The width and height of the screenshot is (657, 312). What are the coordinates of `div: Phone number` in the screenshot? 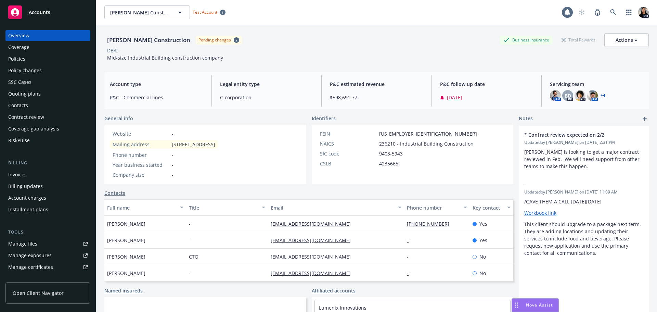 It's located at (433, 207).